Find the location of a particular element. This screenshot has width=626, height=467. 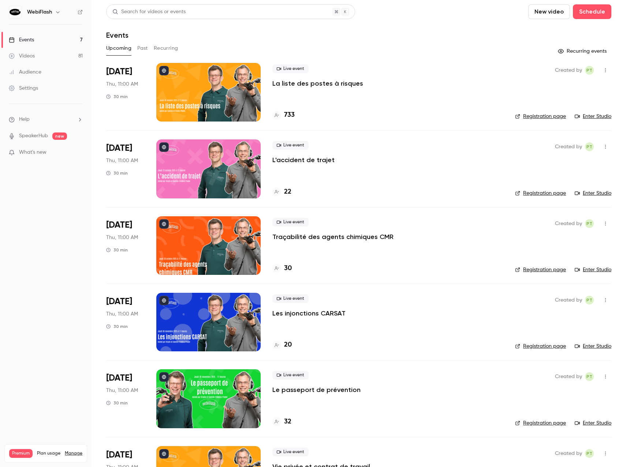

div: Oct 30 Thu, 11:00 AM (Europe/Paris) is located at coordinates (125, 246).